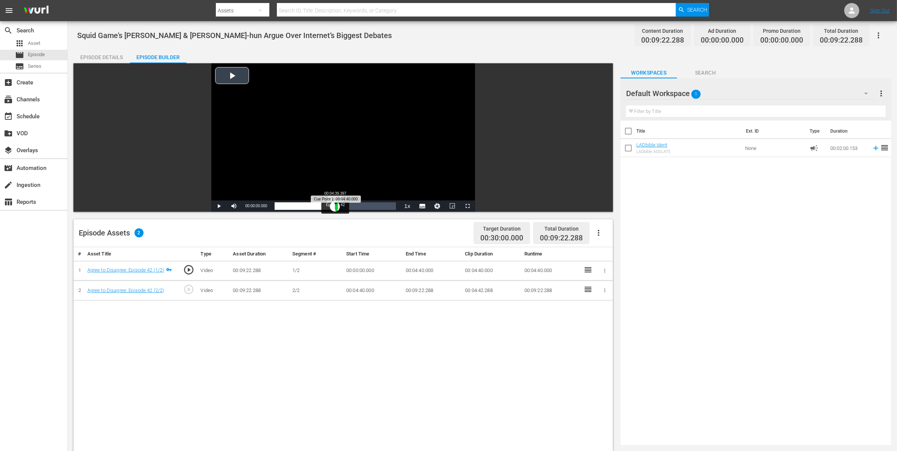 The image size is (897, 451). What do you see at coordinates (316, 290) in the screenshot?
I see `td: 2/2` at bounding box center [316, 290].